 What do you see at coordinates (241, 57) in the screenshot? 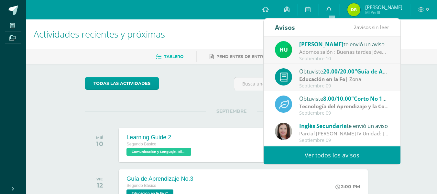
I see `a: Pendientes de entrega` at bounding box center [241, 57].